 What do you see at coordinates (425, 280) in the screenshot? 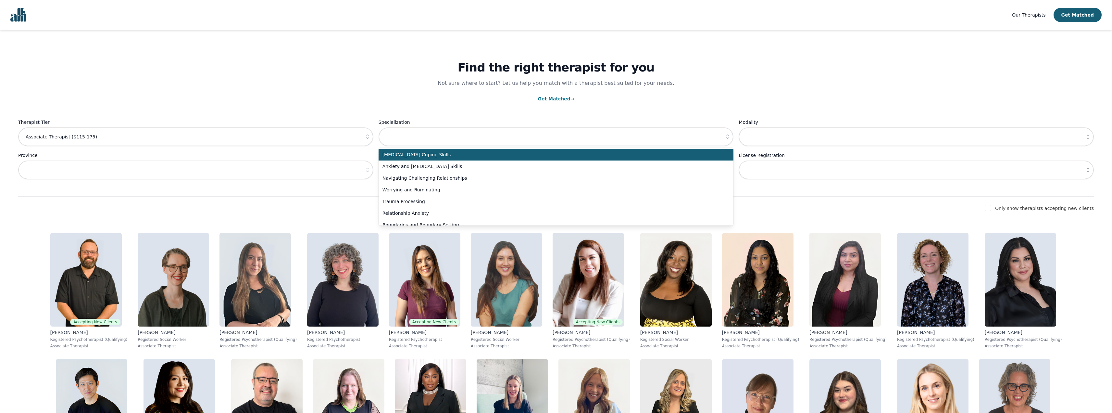
I see `img: Natalie_Taylor` at bounding box center [425, 280].